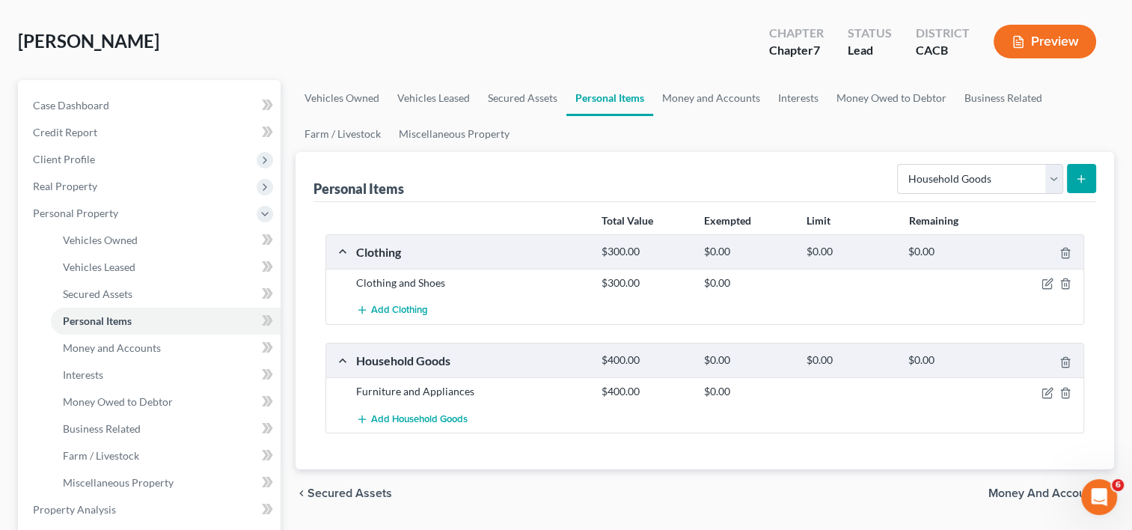 Image resolution: width=1132 pixels, height=530 pixels. Describe the element at coordinates (817, 49) in the screenshot. I see `span: 7` at that location.